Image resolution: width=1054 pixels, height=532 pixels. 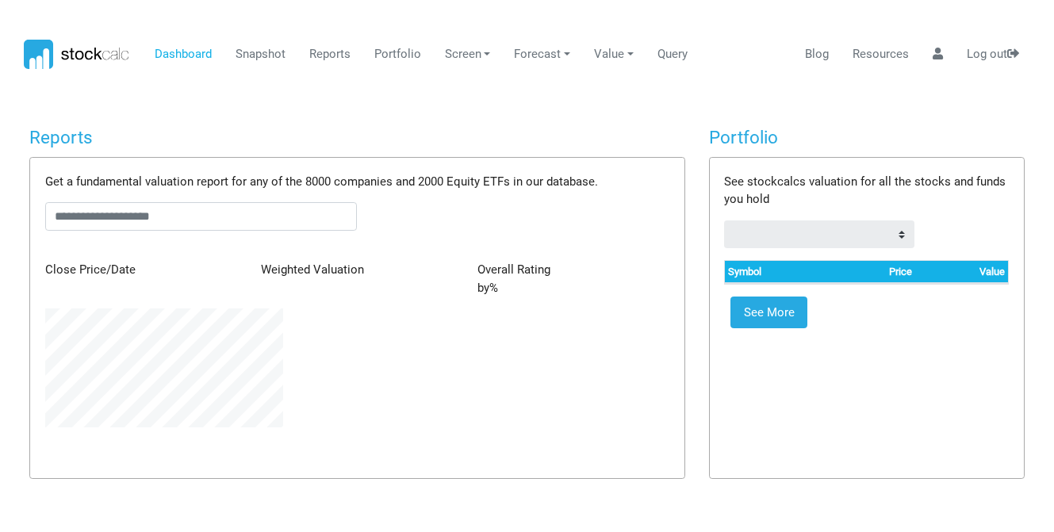 What do you see at coordinates (774, 272) in the screenshot?
I see `th: Symbol` at bounding box center [774, 272].